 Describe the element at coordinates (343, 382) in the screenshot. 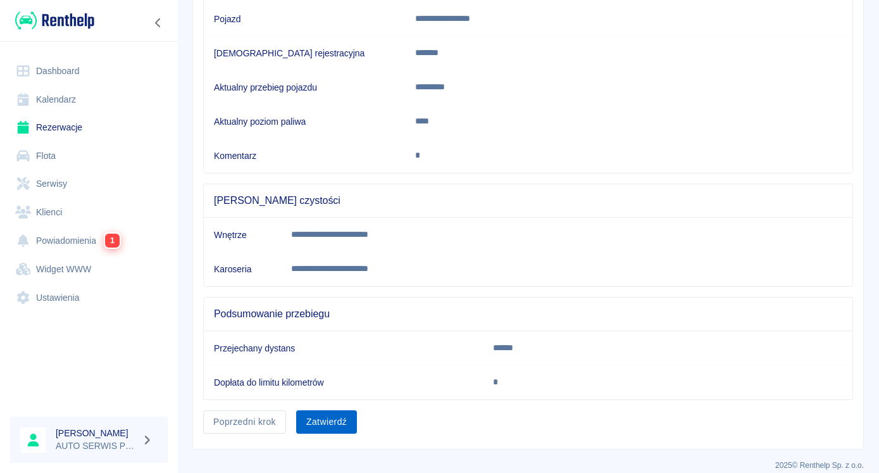

I see `h6: Dopłata do limitu kilometrów` at that location.